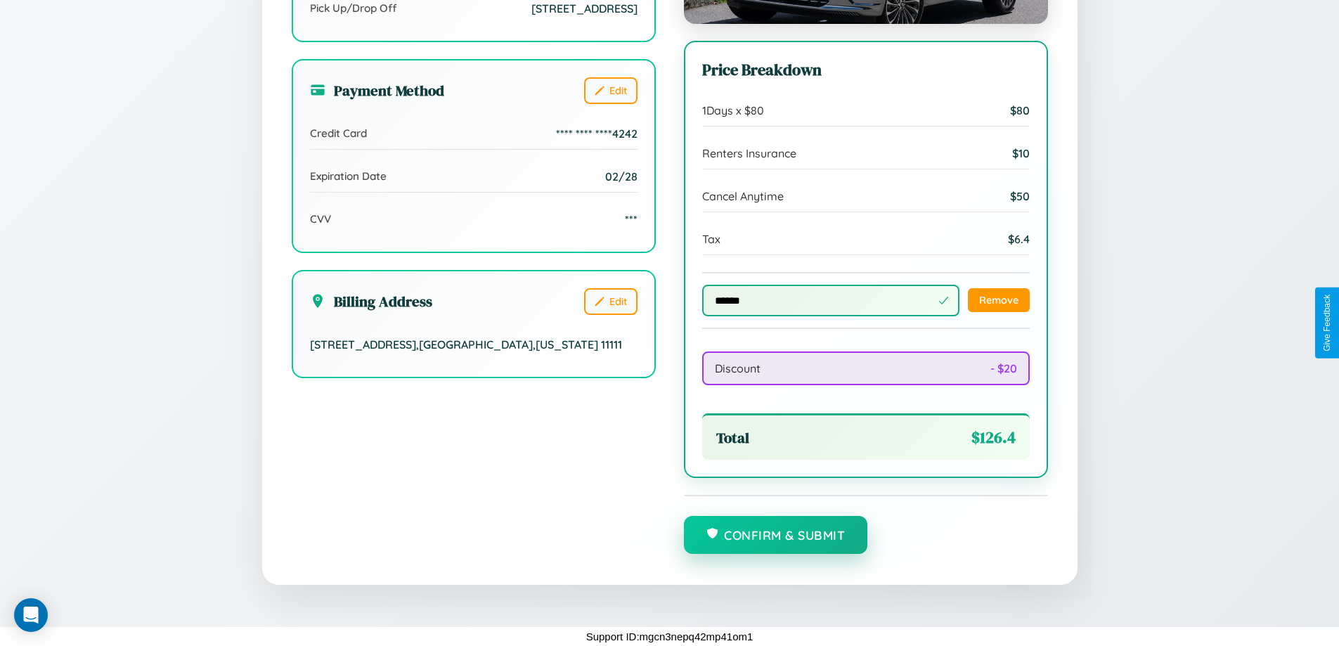  I want to click on span: Credit Card, so click(338, 133).